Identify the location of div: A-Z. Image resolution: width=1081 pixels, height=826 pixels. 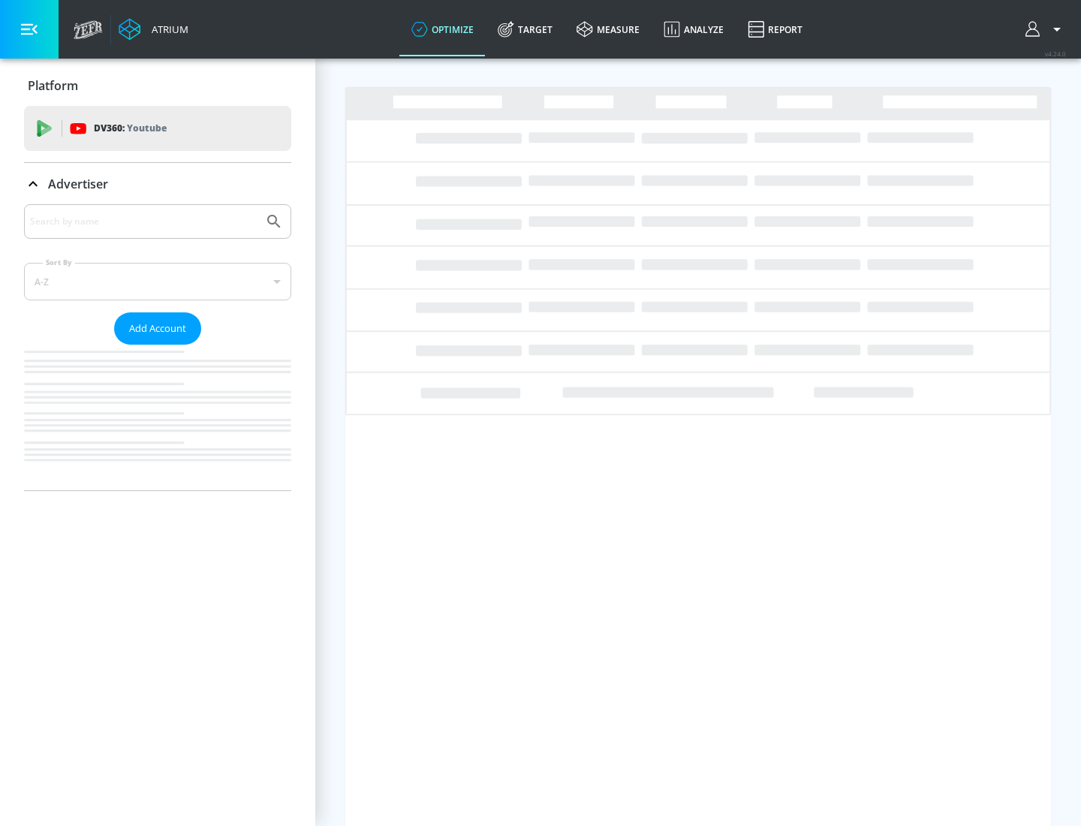
(158, 281).